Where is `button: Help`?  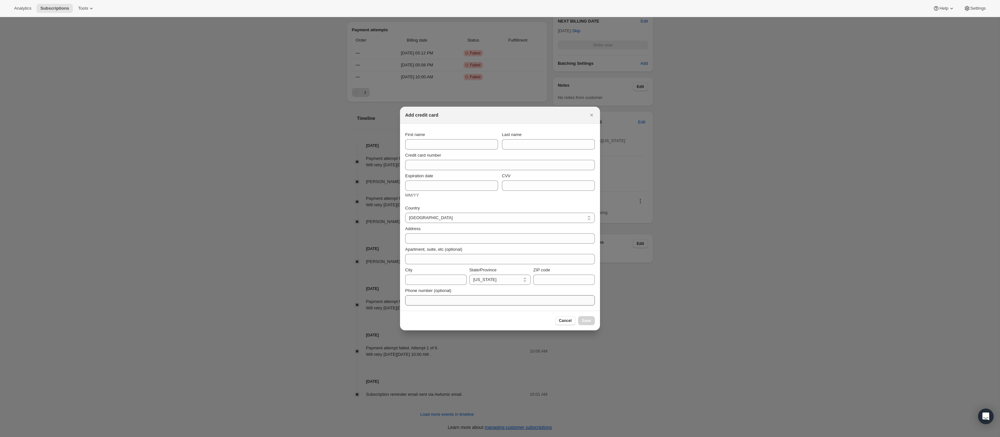
button: Help is located at coordinates (944, 8).